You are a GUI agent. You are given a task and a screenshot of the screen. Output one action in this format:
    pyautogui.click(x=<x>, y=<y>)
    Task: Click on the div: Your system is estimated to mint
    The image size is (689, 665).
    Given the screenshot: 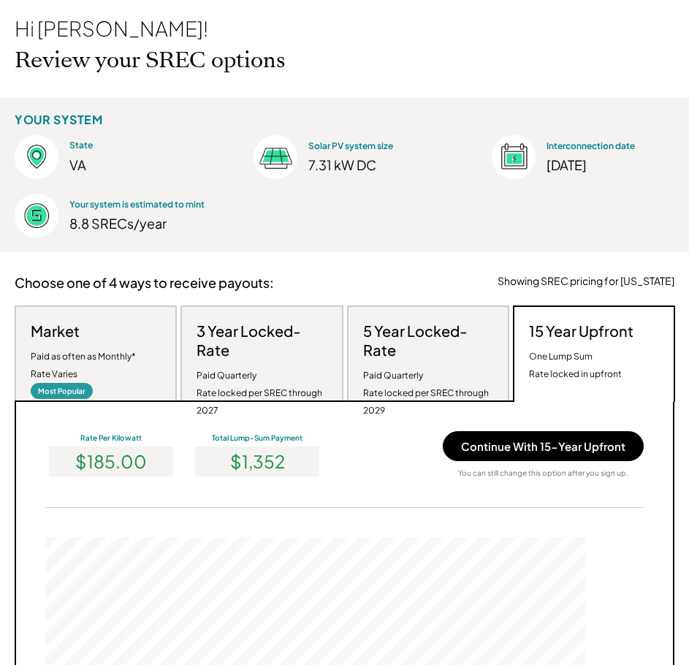 What is the action you would take?
    pyautogui.click(x=137, y=204)
    